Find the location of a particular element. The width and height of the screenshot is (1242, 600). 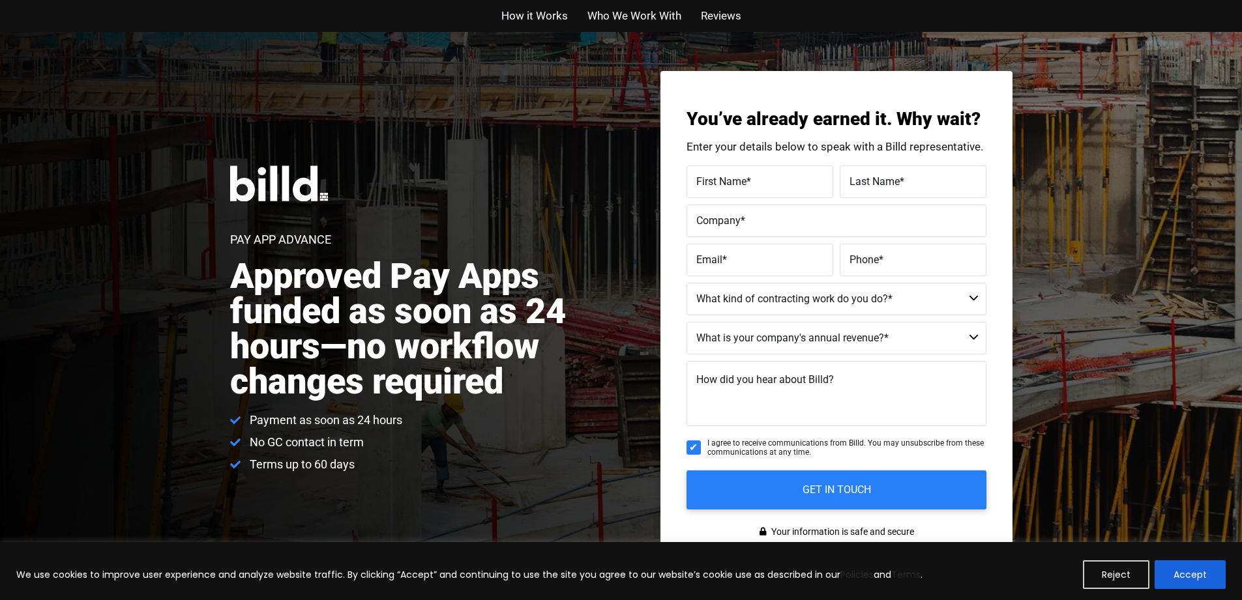

span: First Name is located at coordinates (721, 181).